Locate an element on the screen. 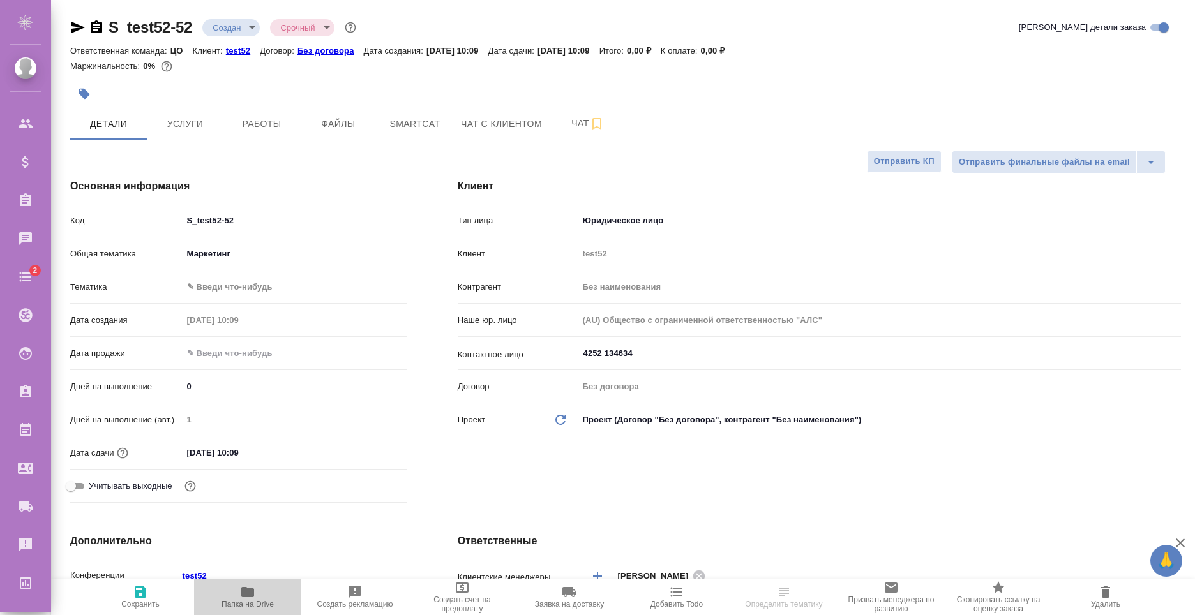 Image resolution: width=1195 pixels, height=615 pixels. span: Smartcat is located at coordinates (415, 124).